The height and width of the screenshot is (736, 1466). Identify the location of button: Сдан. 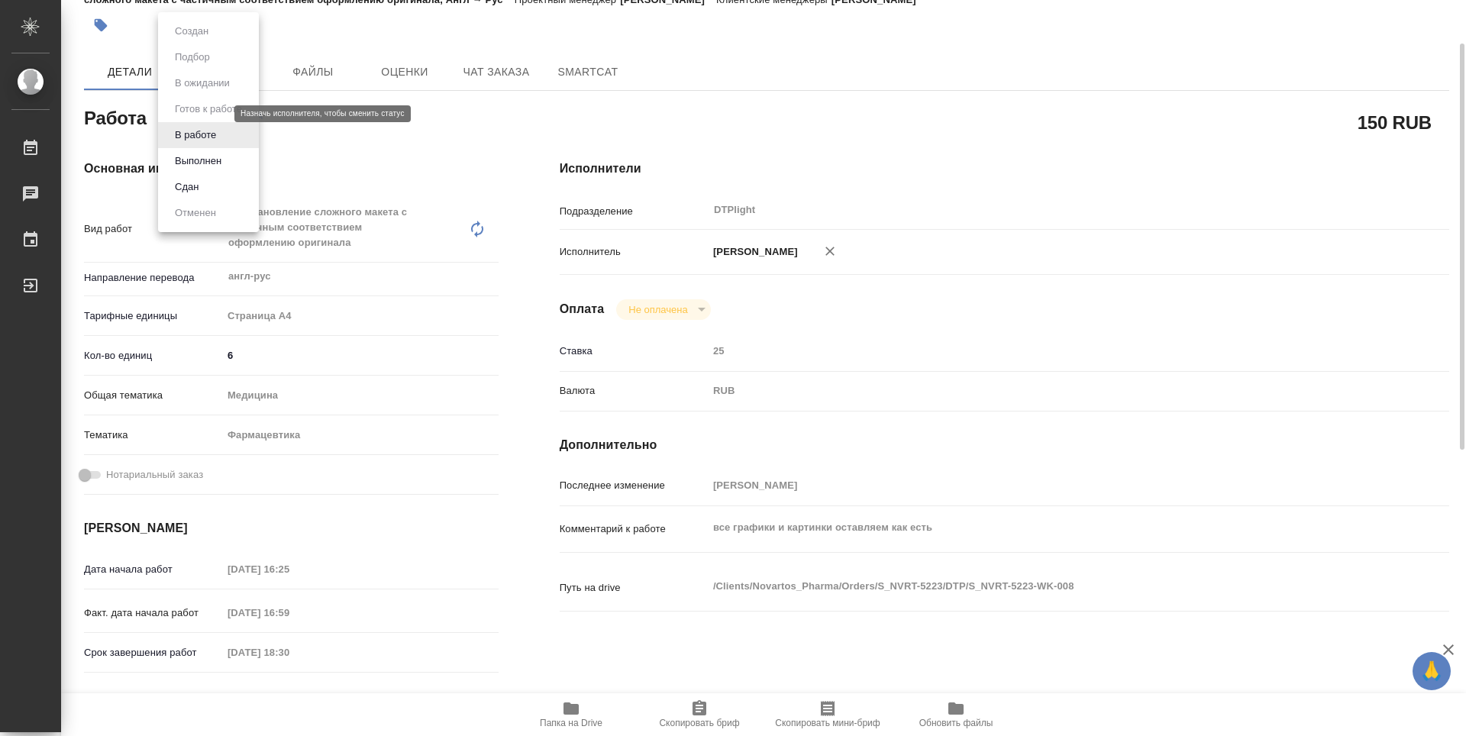
(186, 187).